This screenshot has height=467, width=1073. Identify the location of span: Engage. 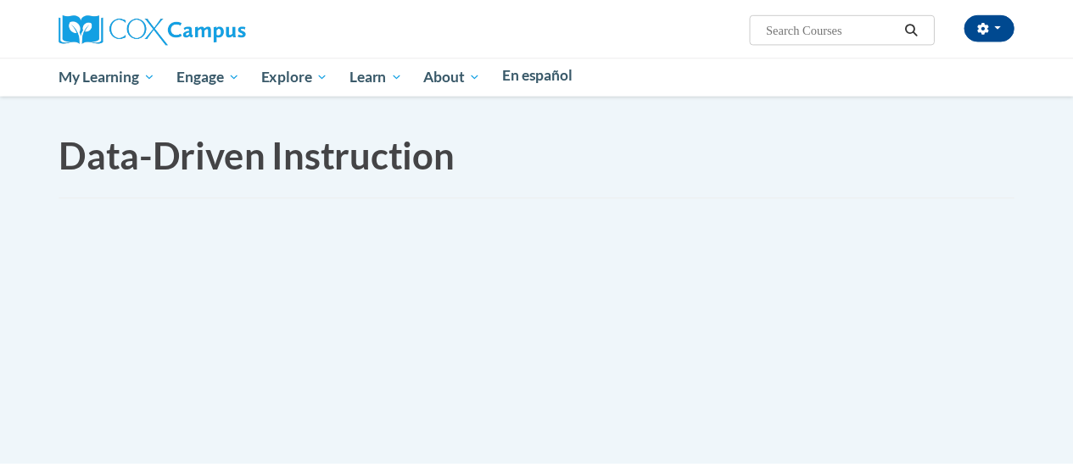
(210, 75).